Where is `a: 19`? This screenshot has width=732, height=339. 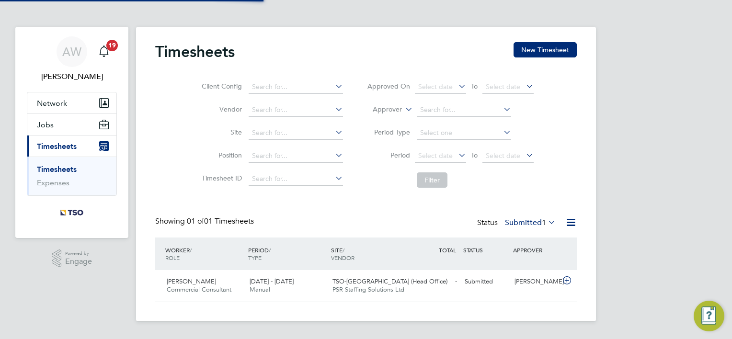
a: 19 is located at coordinates (104, 52).